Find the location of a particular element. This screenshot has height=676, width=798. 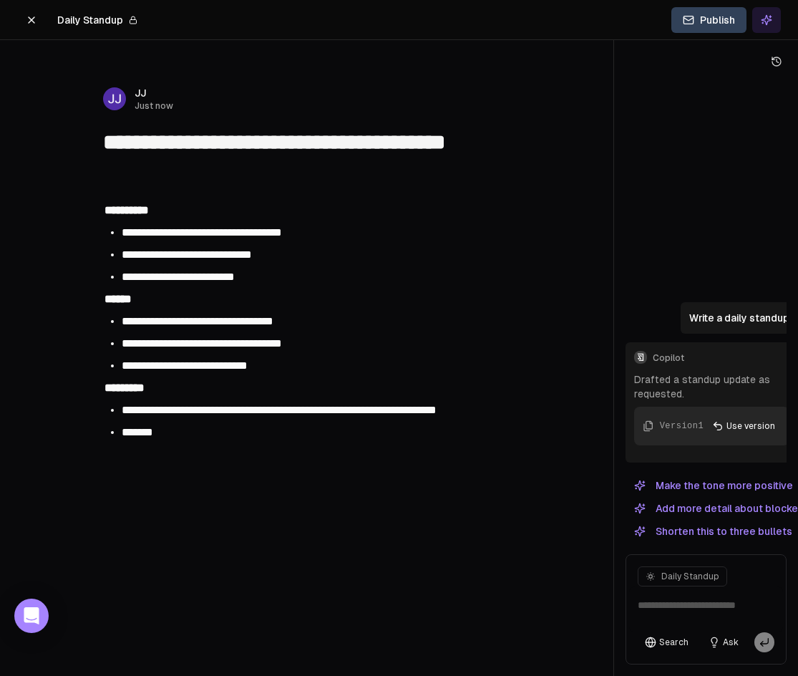

div: Version 1 is located at coordinates (682, 426).